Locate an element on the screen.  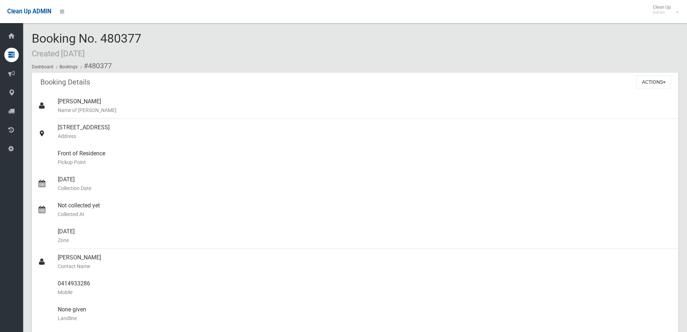
small: Pickup Point is located at coordinates (365, 162).